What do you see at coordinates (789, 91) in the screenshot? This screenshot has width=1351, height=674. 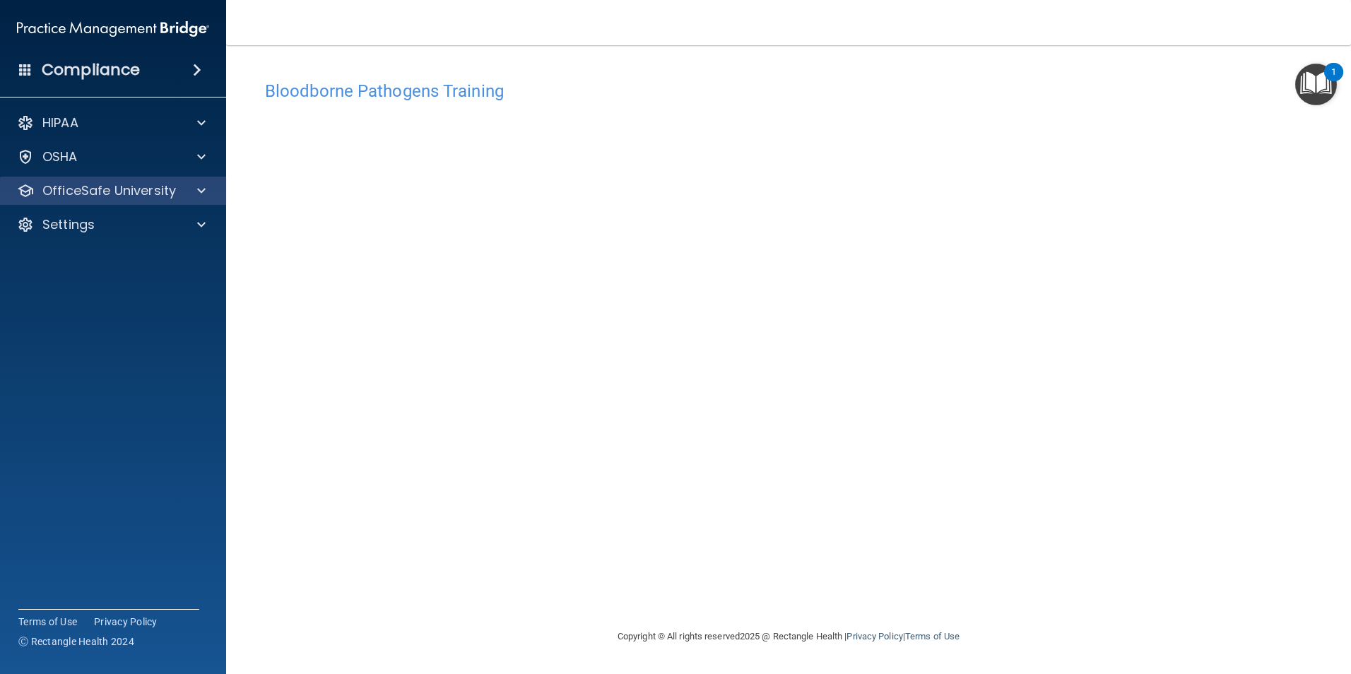 I see `h4: Bloodborne Pathogens Training` at bounding box center [789, 91].